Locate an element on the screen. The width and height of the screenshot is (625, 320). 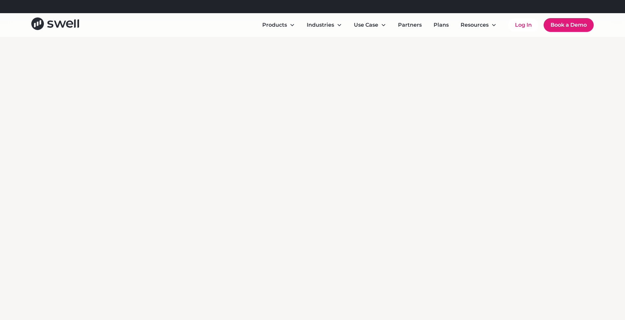
div: Products is located at coordinates (274, 25).